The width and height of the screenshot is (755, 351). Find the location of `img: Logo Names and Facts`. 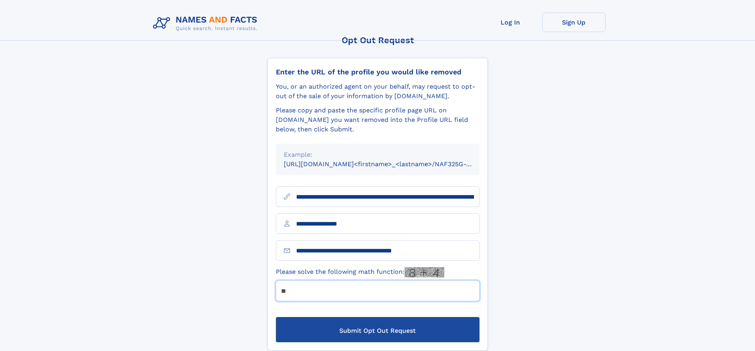

img: Logo Names and Facts is located at coordinates (207, 23).